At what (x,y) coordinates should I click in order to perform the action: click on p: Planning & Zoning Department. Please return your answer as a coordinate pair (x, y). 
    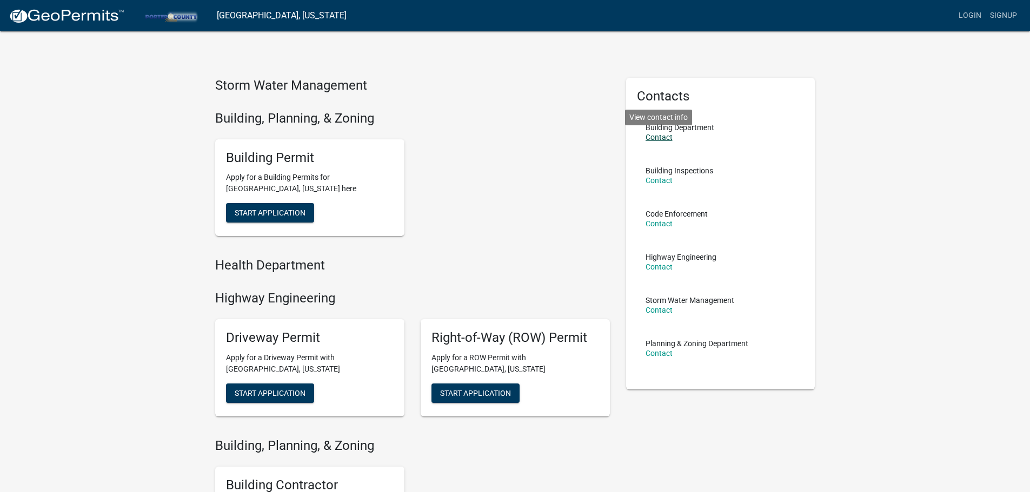
    Looking at the image, I should click on (697, 344).